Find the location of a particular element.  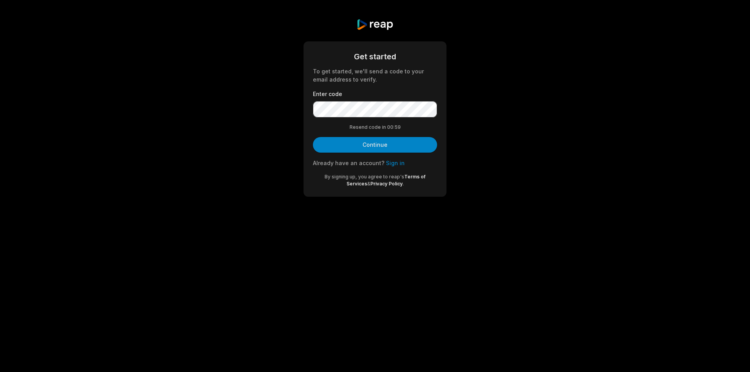

div: To get started, we'll send a code to your email address to verify. is located at coordinates (375, 75).